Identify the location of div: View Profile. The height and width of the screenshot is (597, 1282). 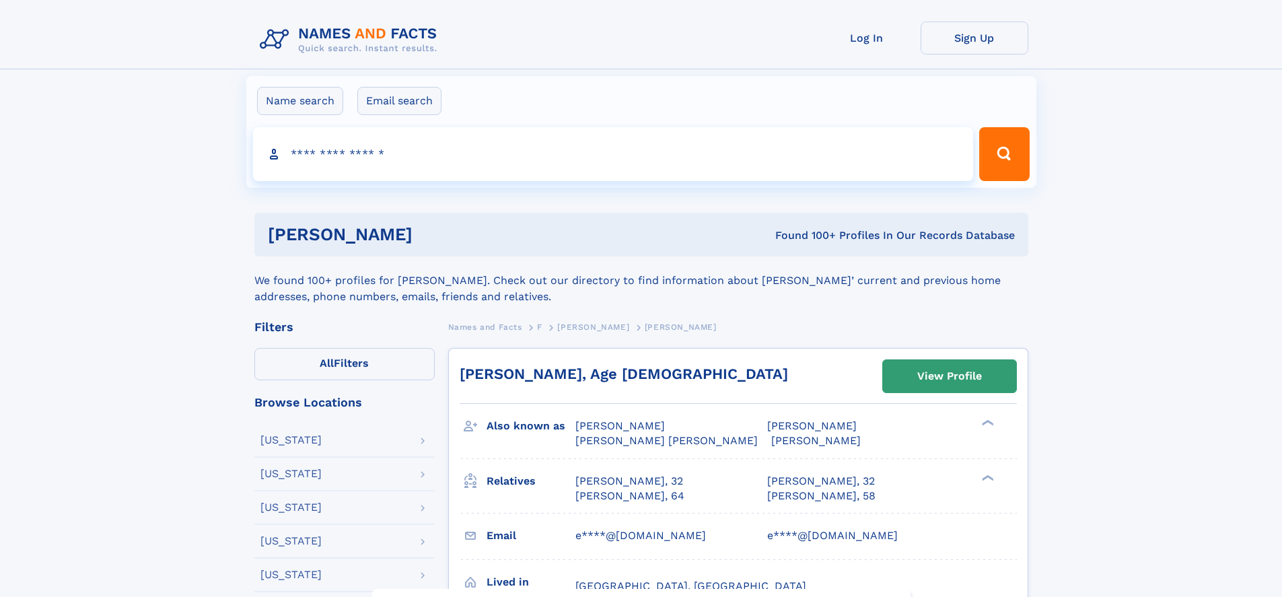
(950, 376).